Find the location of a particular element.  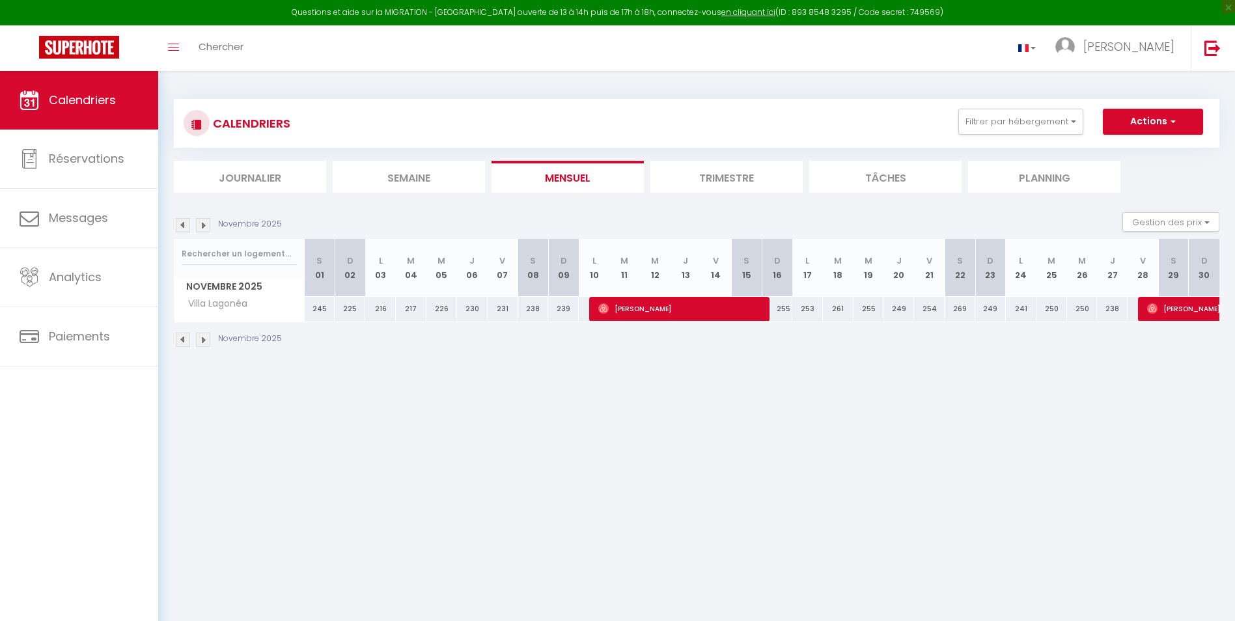

div: 230 is located at coordinates (472, 309).